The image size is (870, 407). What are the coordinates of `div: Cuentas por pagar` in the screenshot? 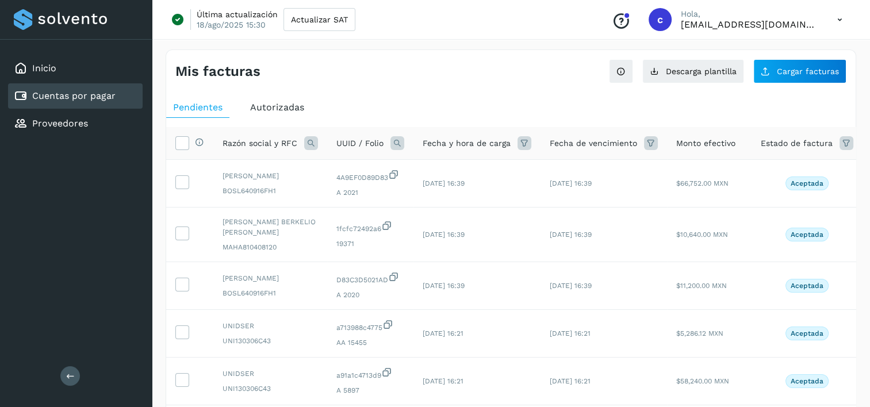 It's located at (75, 96).